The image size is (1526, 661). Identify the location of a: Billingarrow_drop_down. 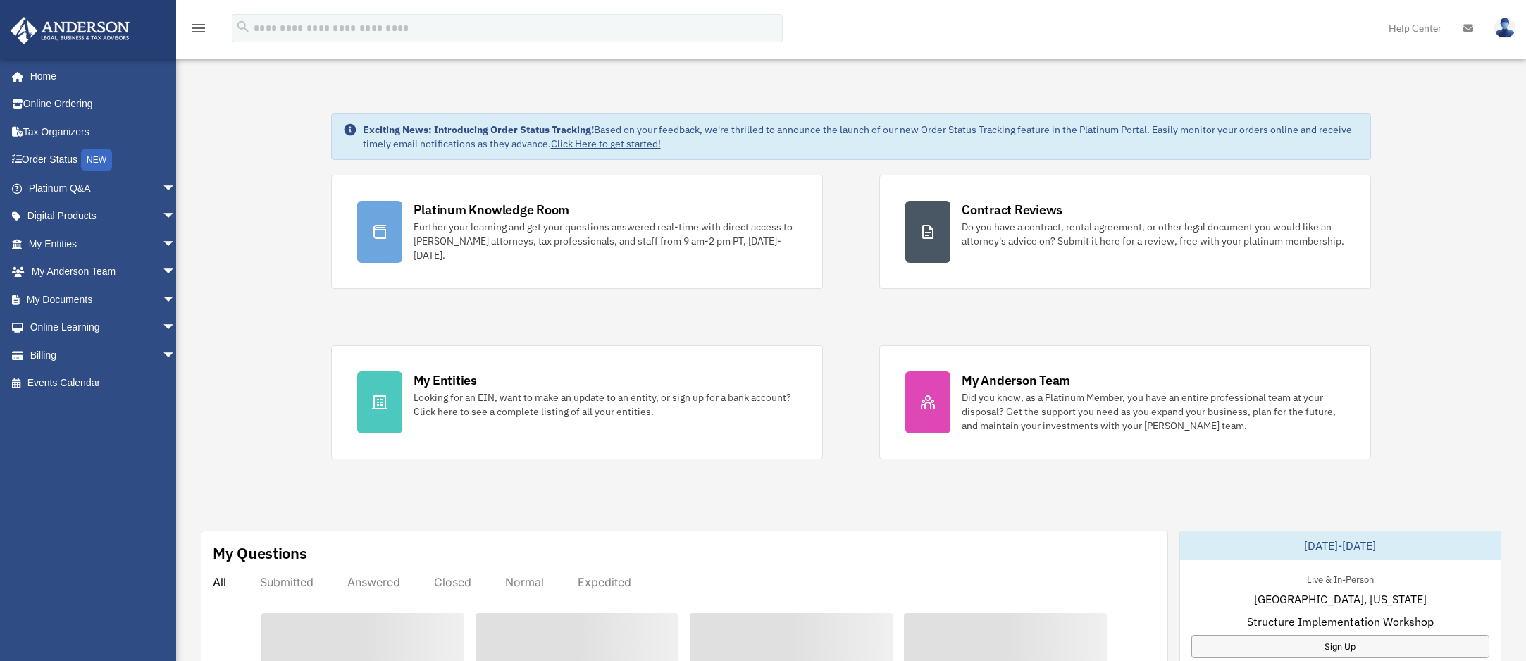
(104, 355).